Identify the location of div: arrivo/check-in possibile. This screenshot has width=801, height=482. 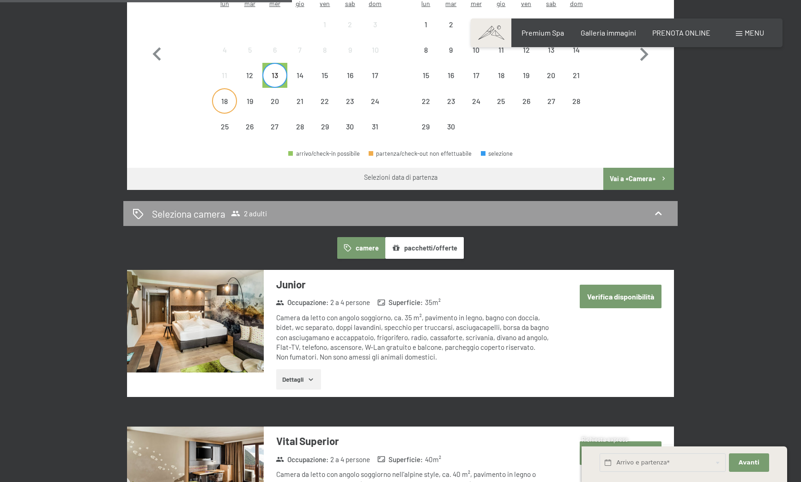
(324, 153).